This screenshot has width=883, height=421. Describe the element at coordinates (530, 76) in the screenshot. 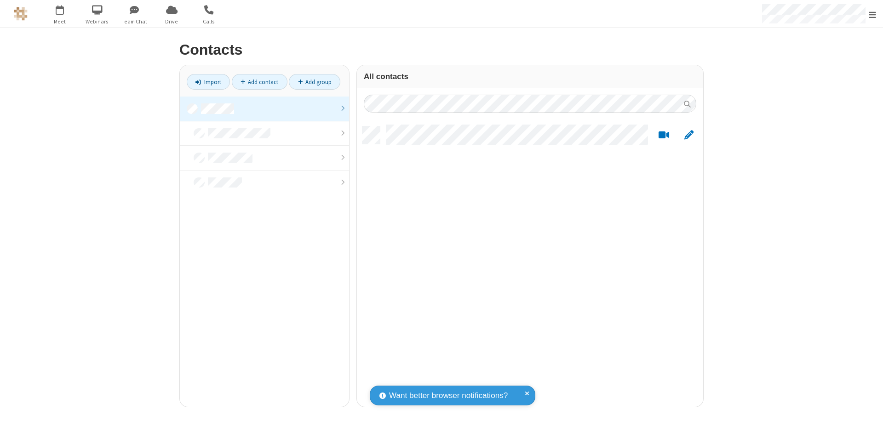

I see `h3: All contacts` at that location.